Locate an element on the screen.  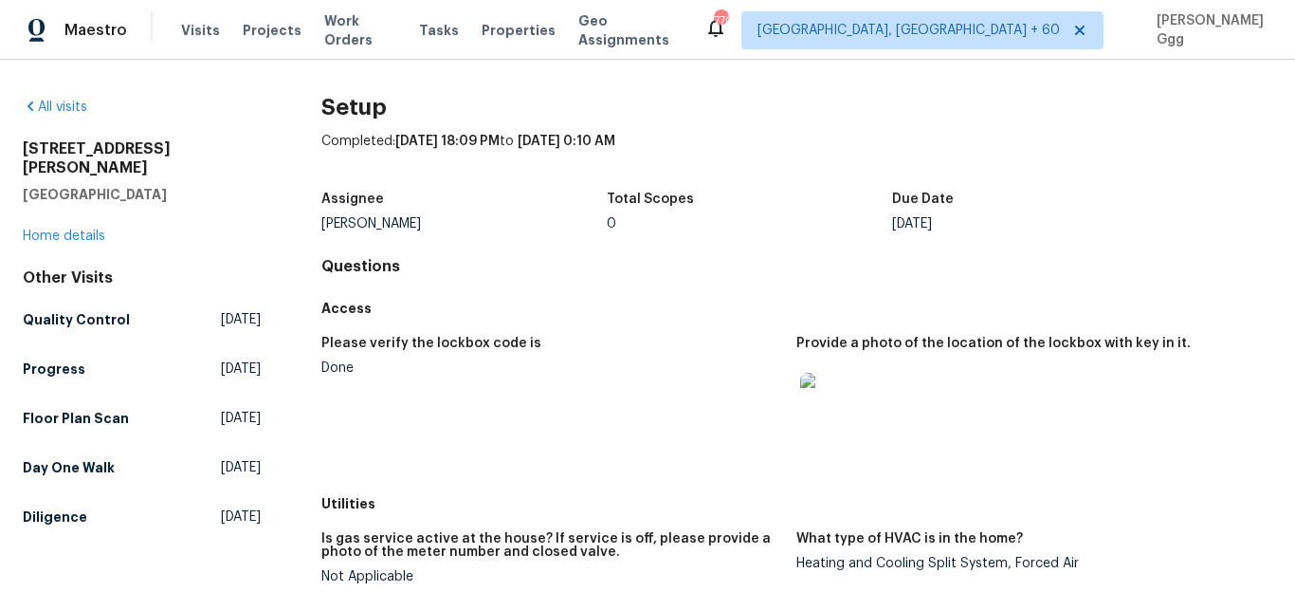
div: Completed: to is located at coordinates (796, 156).